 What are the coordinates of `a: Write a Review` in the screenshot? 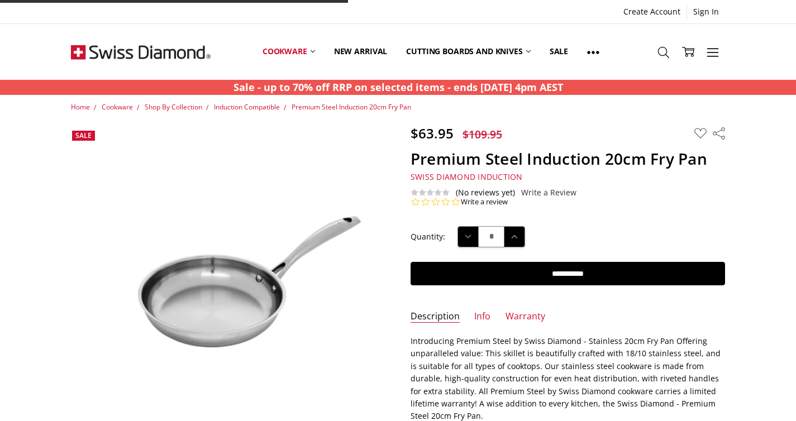 It's located at (548, 193).